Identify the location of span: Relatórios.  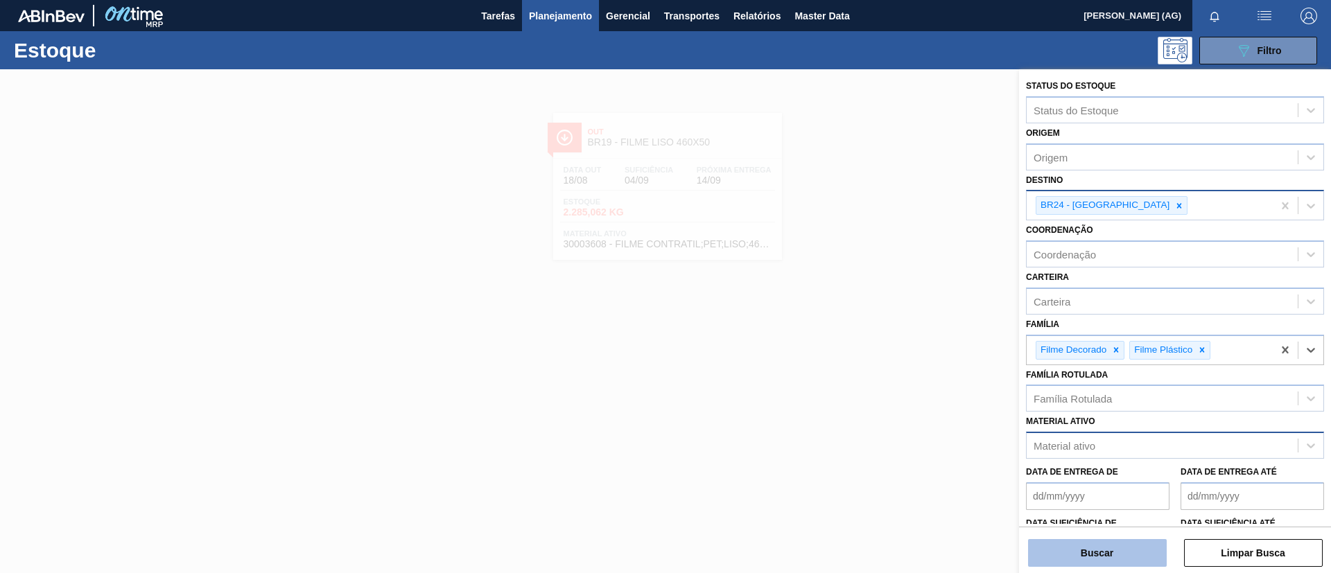
(757, 16).